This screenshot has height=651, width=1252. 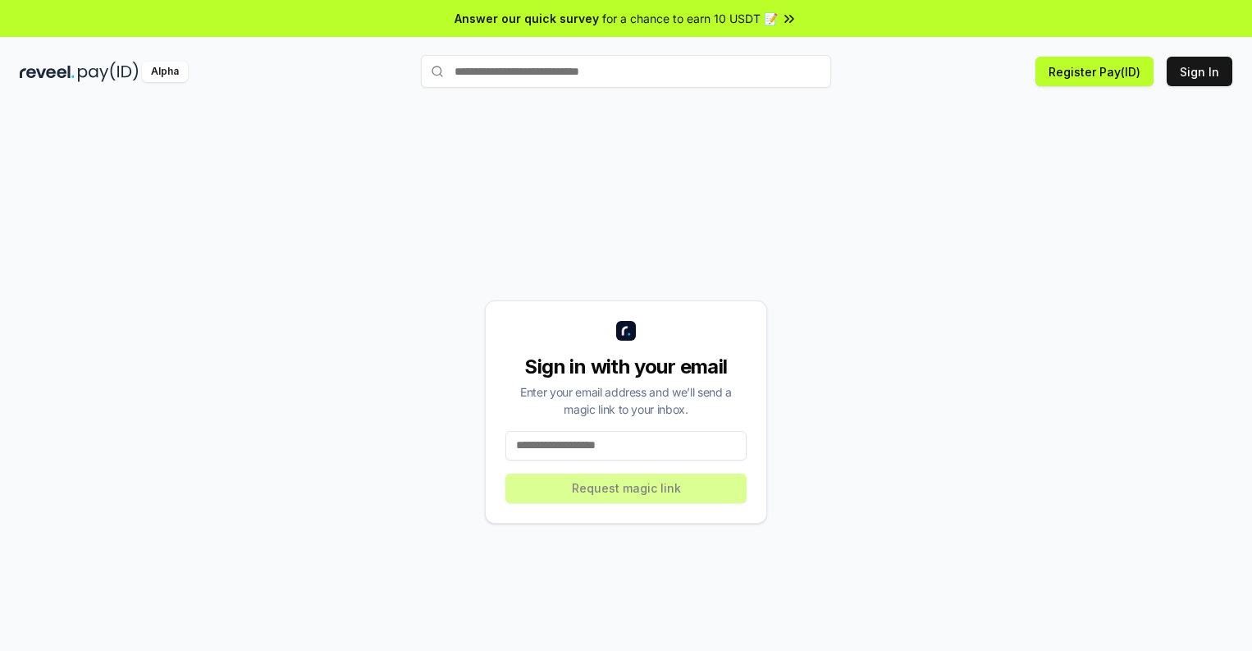 I want to click on span: for a chance to earn 10 USDT 📝, so click(x=690, y=18).